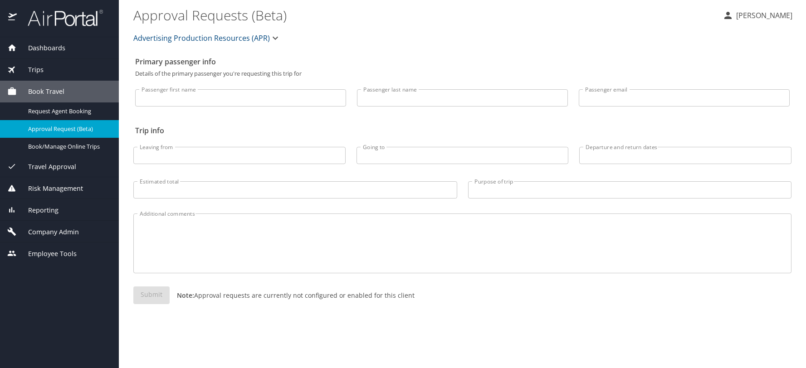 This screenshot has height=368, width=806. Describe the element at coordinates (48, 232) in the screenshot. I see `span: Company Admin` at that location.